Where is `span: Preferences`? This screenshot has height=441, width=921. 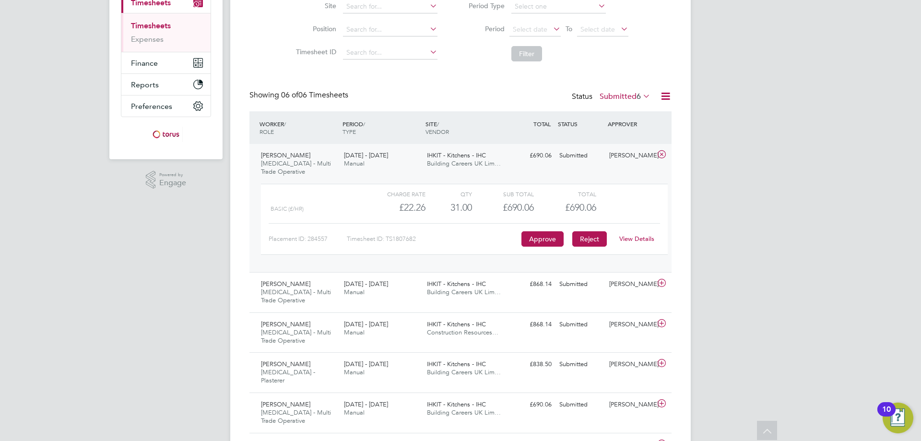
span: Preferences is located at coordinates (152, 106).